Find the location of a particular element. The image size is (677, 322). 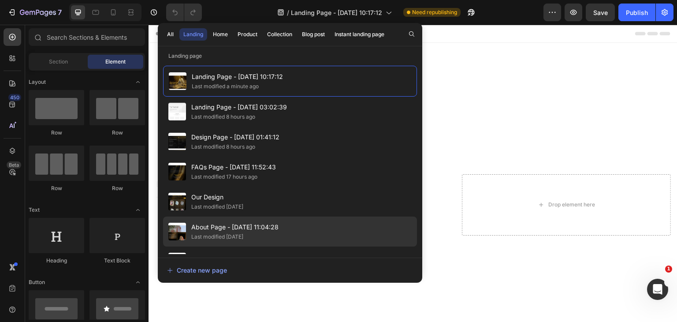

button: 7 is located at coordinates (34, 12).